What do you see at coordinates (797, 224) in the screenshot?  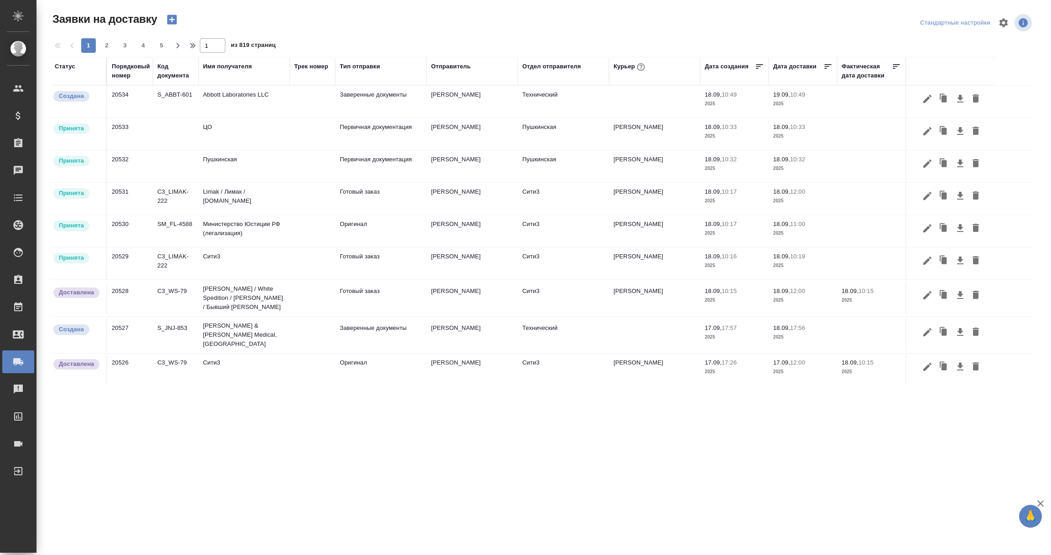 I see `p: 11:00` at bounding box center [797, 224].